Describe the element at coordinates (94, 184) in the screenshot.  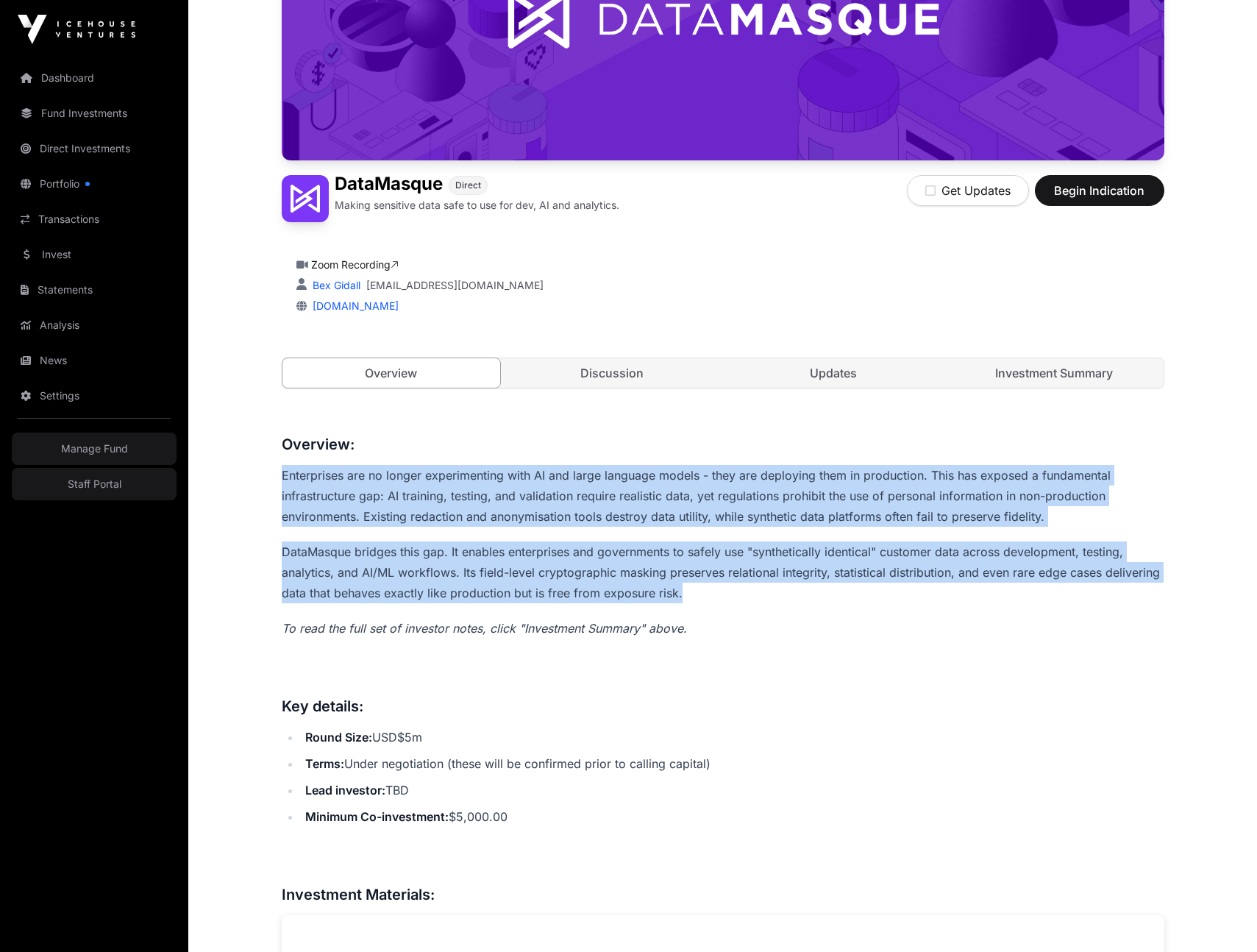
I see `a: Portfolio` at that location.